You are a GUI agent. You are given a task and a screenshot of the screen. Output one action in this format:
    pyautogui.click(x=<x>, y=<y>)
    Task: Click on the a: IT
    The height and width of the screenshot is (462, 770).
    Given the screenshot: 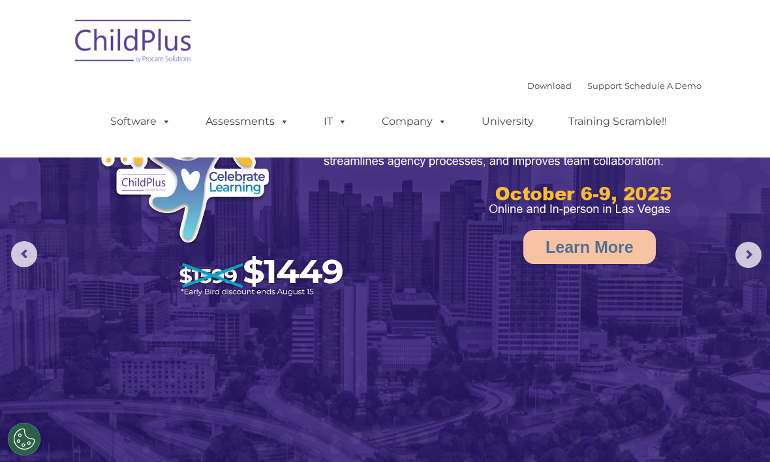 What is the action you would take?
    pyautogui.click(x=336, y=121)
    